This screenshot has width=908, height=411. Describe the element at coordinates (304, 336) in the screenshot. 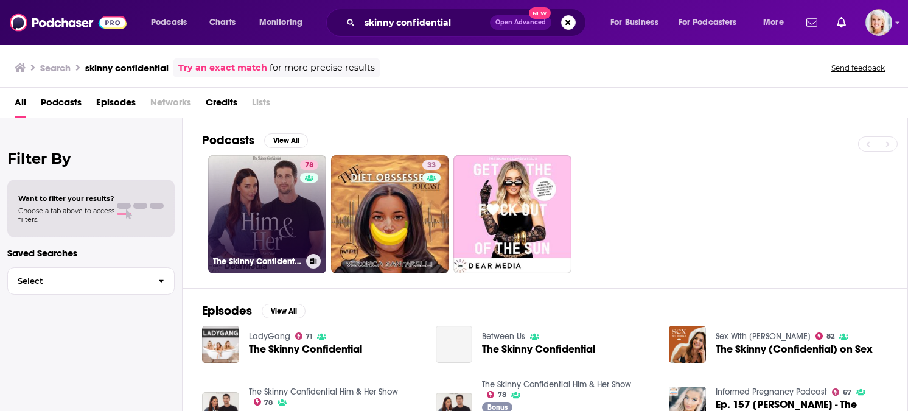

I see `a: 71` at that location.